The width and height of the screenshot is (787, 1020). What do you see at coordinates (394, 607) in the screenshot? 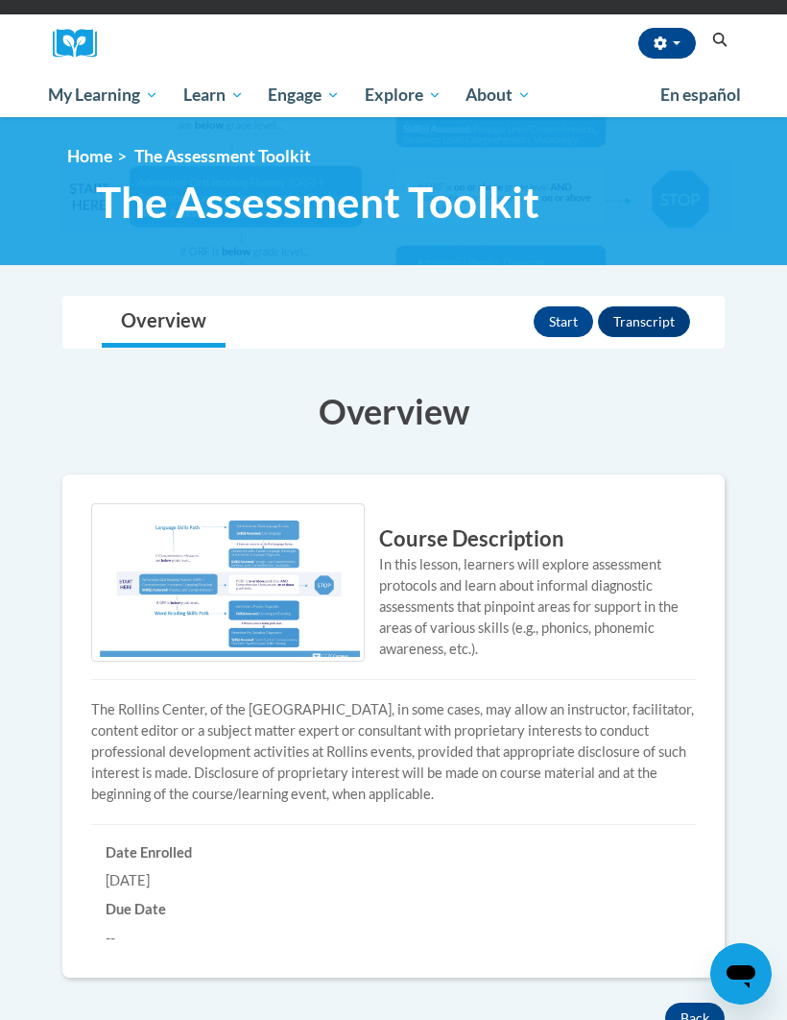
I see `div: In this lesson, learners will explore assessment protocols and learn about informal diagnostic as...` at bounding box center [394, 607].